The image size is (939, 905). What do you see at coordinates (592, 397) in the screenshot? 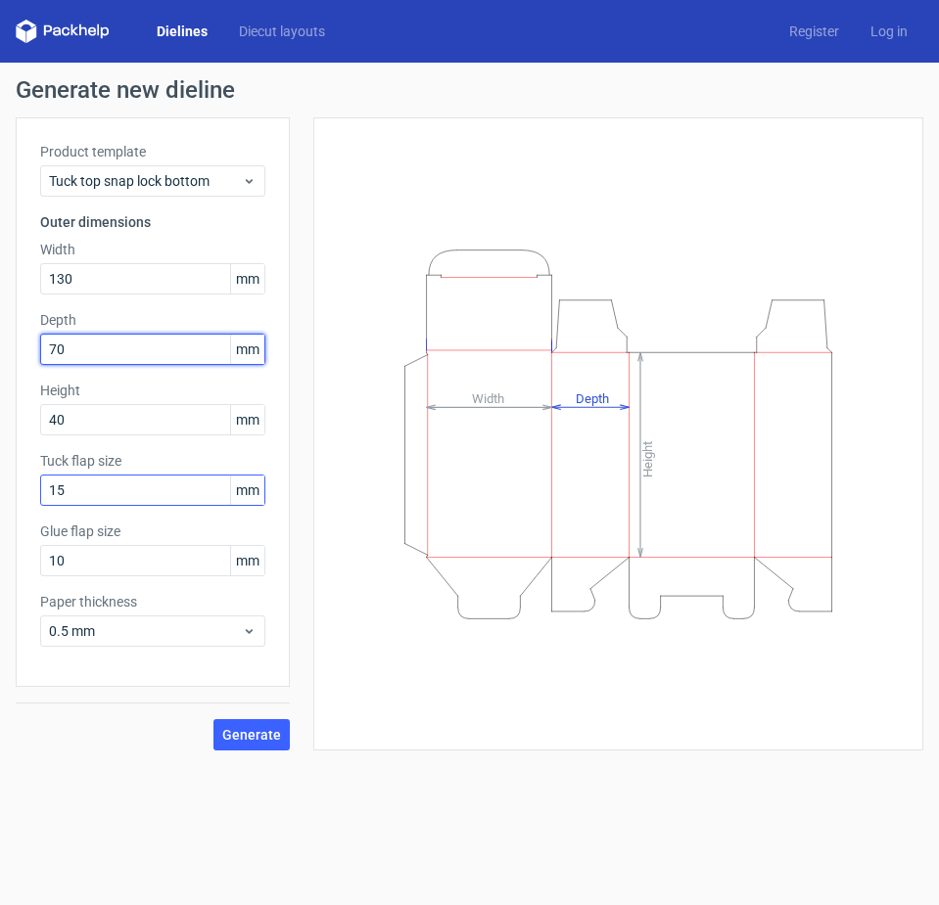
I see `tspan: Depth` at bounding box center [592, 397].